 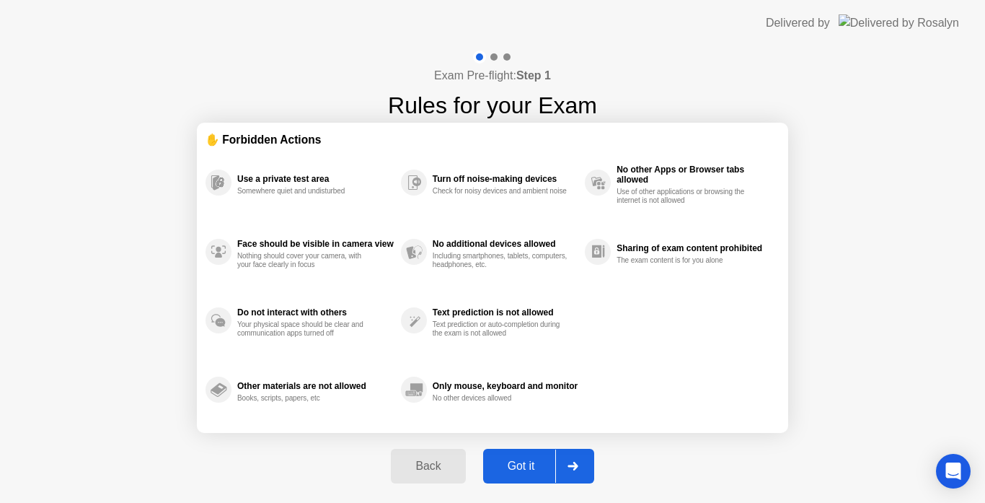 I want to click on div: The exam content is for you alone, so click(x=684, y=260).